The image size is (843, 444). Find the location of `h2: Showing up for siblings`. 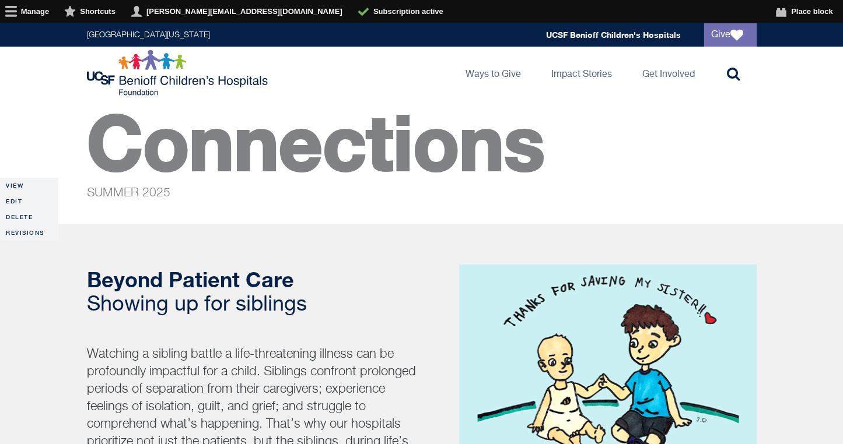

h2: Showing up for siblings is located at coordinates (253, 292).